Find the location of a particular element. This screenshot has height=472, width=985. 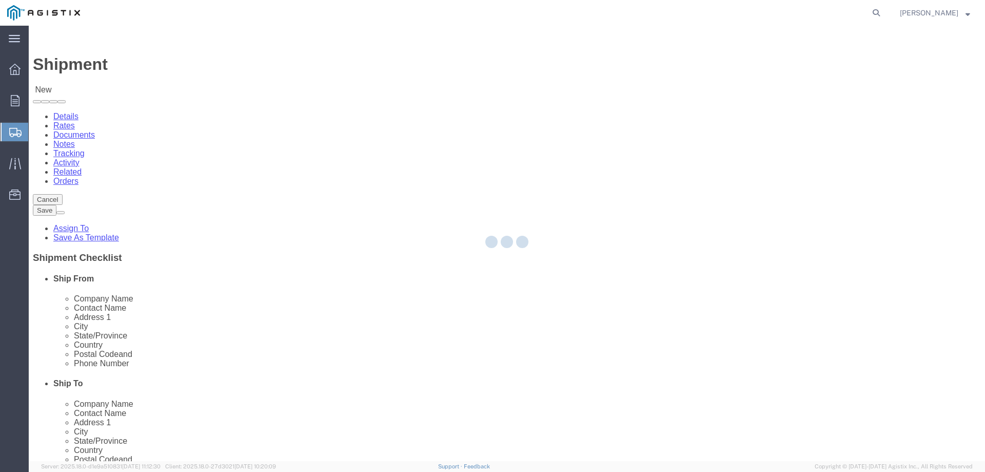

img: logo is located at coordinates (44, 13).